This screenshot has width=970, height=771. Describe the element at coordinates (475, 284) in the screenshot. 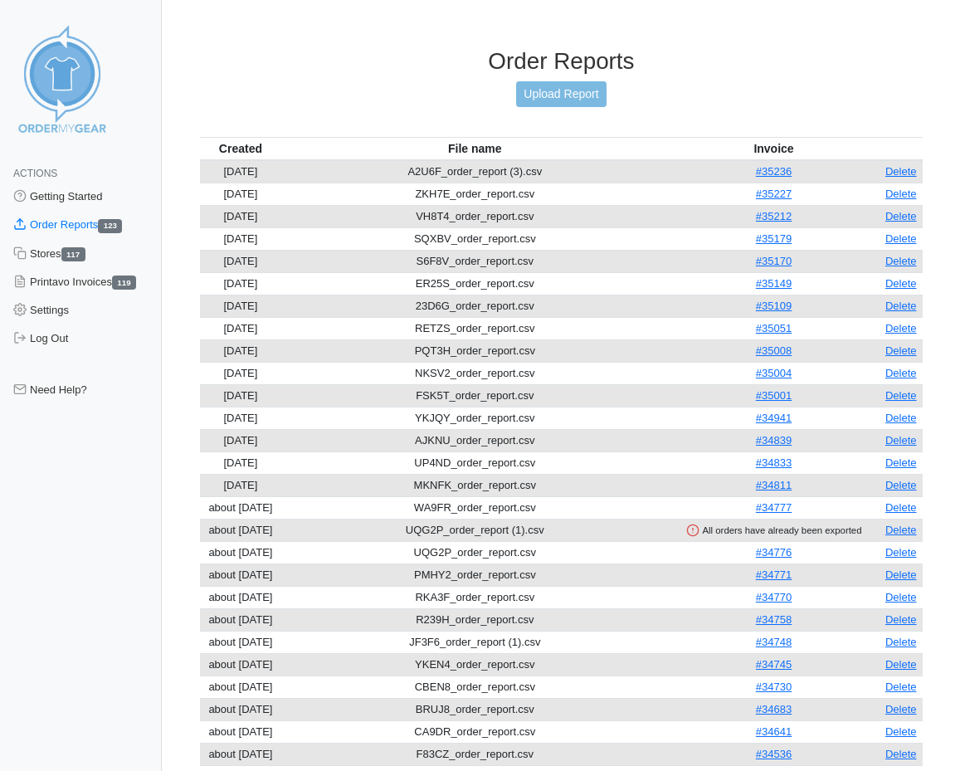

I see `td: ER25S_order_report.csv` at that location.